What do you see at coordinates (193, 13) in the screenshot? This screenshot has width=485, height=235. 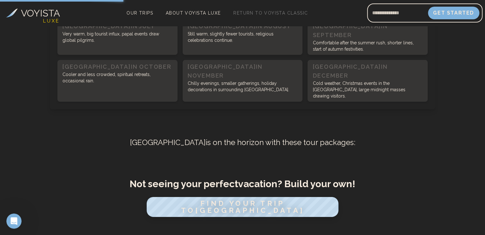 I see `span: About Voyista Luxe` at bounding box center [193, 13].